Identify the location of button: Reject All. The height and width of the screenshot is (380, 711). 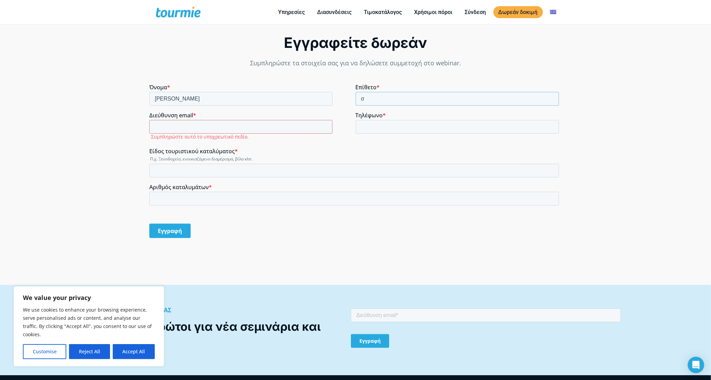
(89, 351).